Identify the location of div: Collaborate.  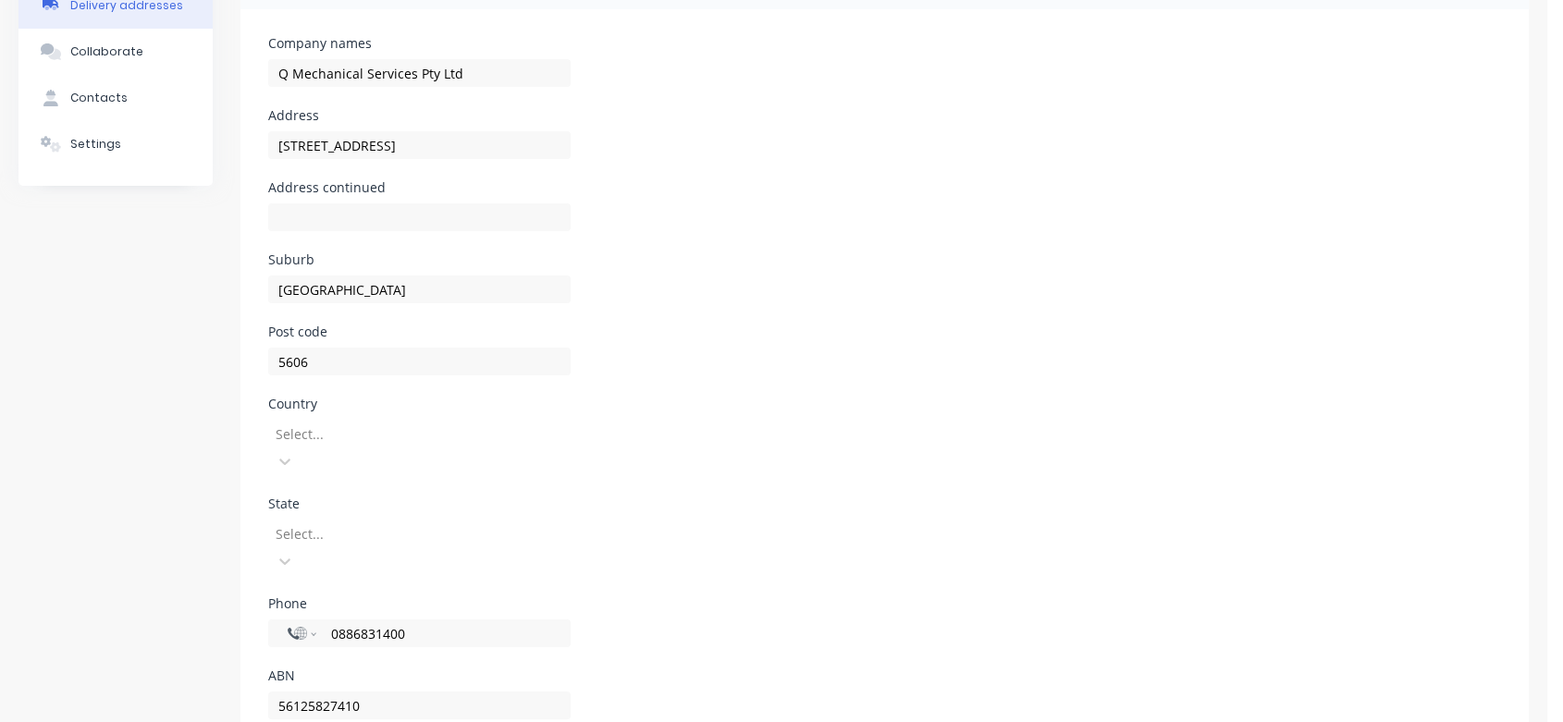
(106, 52).